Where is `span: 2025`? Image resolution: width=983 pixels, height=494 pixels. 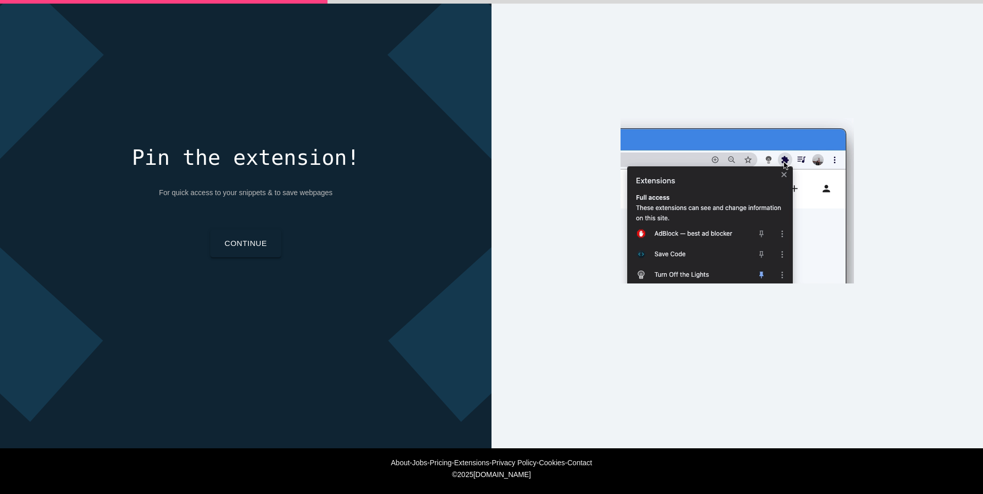
span: 2025 is located at coordinates (465, 475).